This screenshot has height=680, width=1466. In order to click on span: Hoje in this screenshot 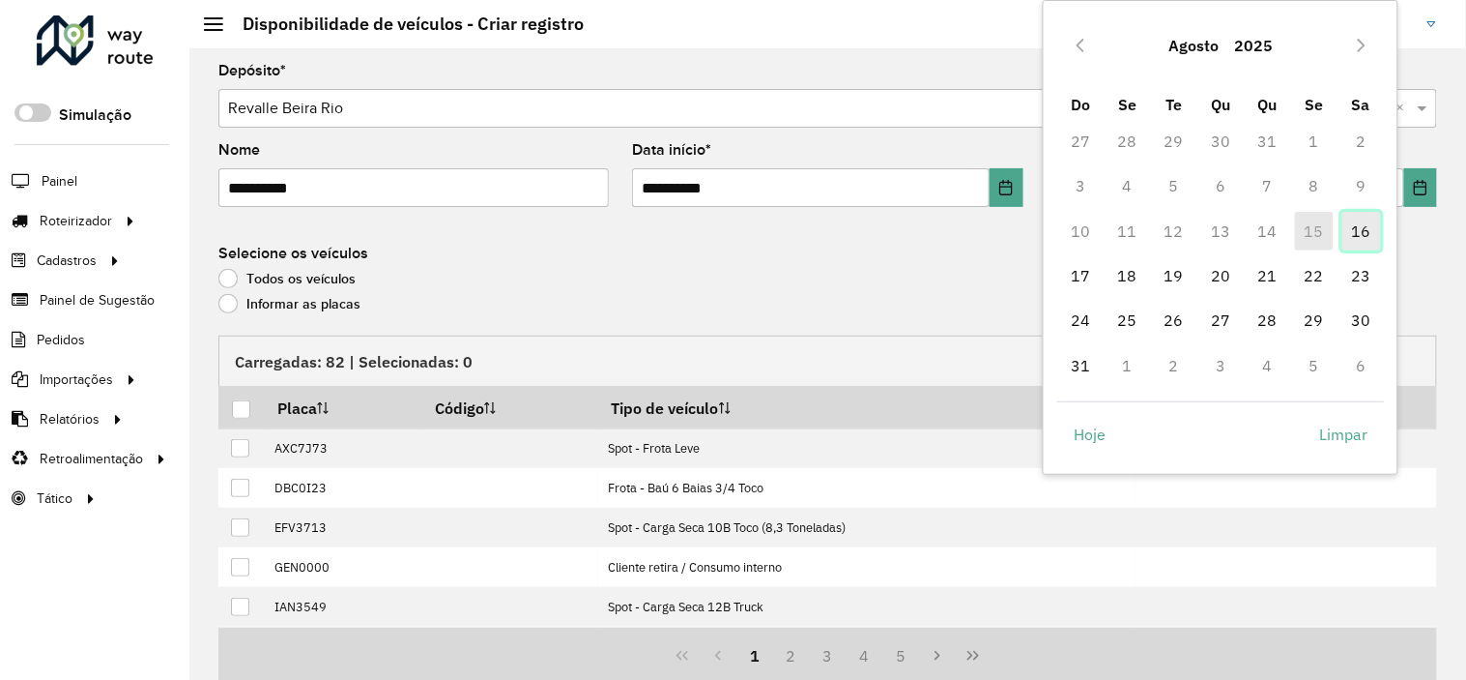, I will do `click(1089, 434)`.